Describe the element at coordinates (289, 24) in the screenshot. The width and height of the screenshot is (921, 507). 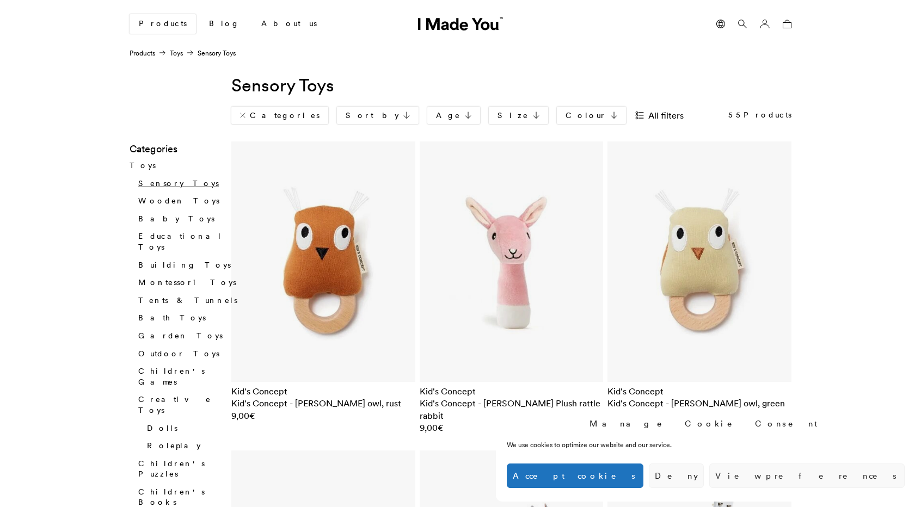
I see `a: About us` at that location.